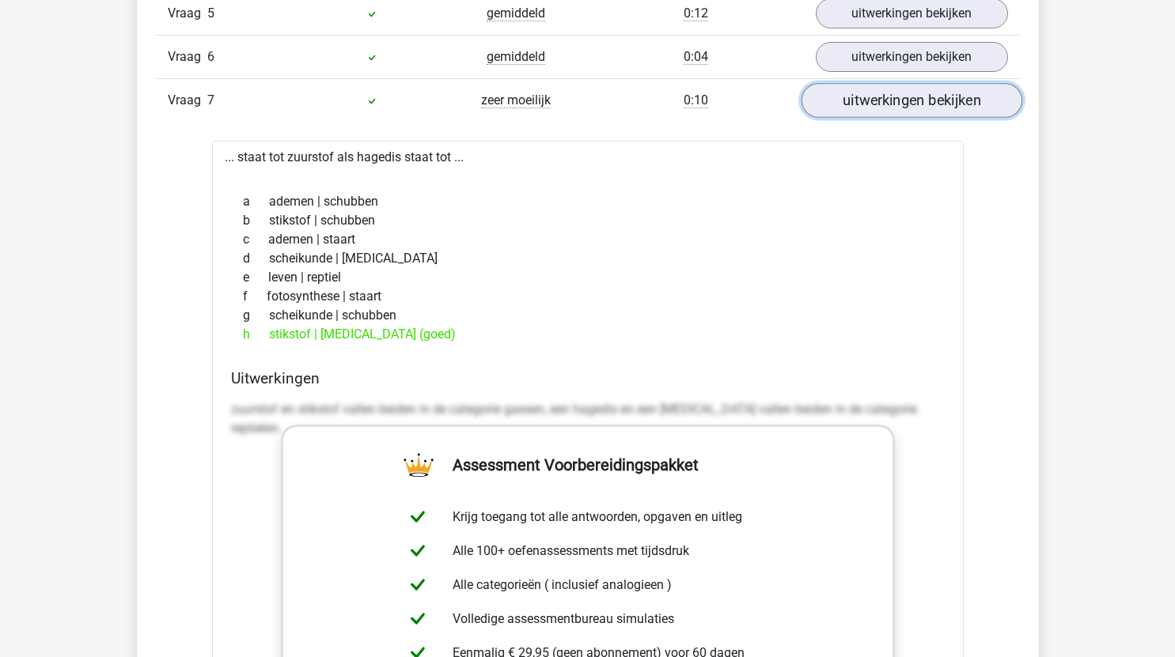  I want to click on span: d, so click(256, 259).